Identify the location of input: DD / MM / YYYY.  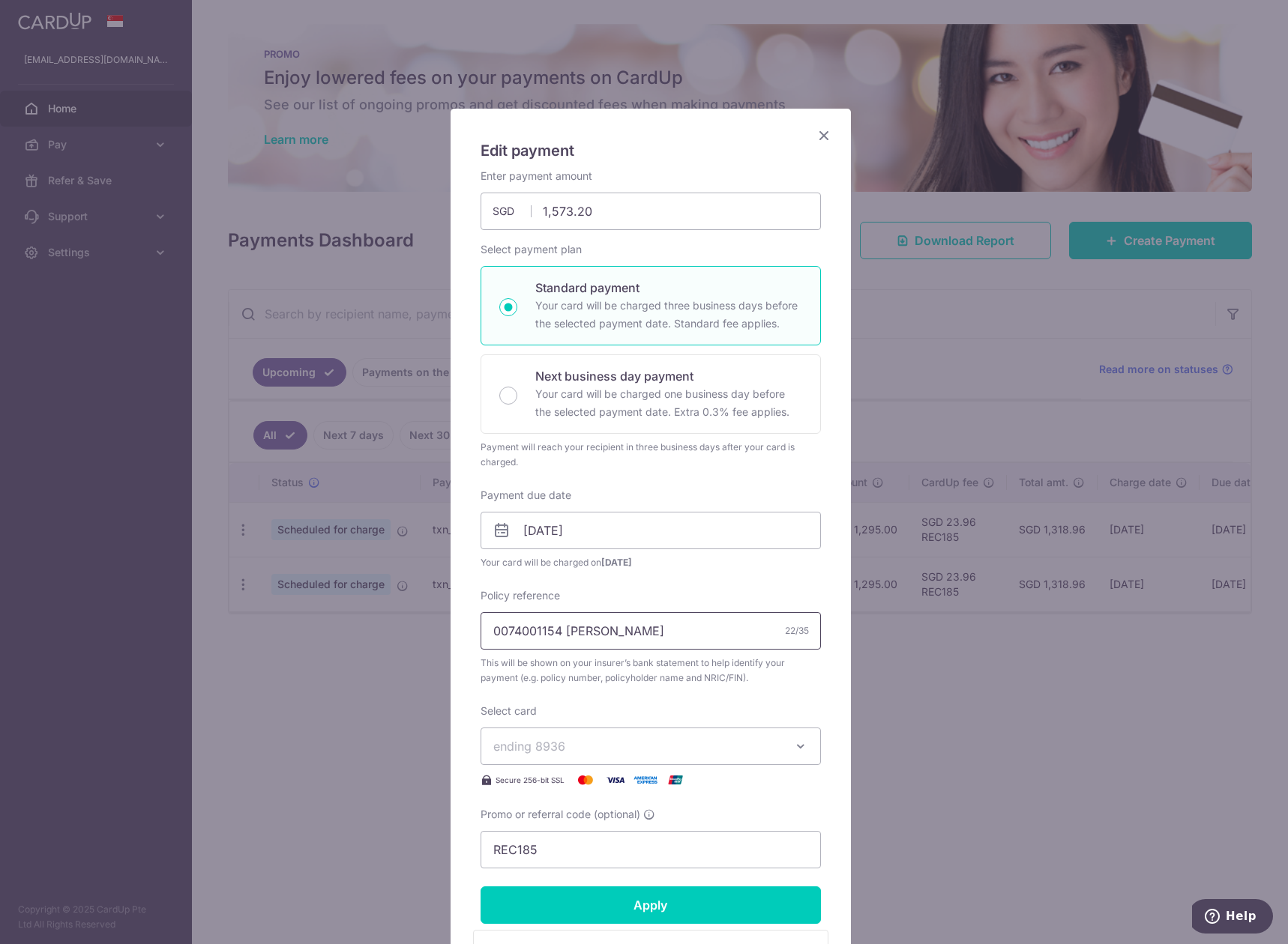
(650, 531).